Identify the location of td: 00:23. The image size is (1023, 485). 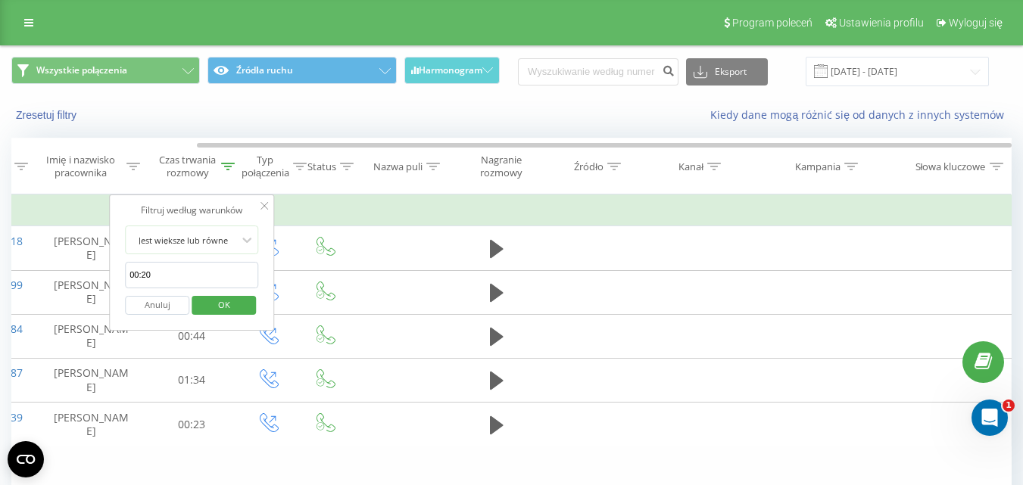
(192, 425).